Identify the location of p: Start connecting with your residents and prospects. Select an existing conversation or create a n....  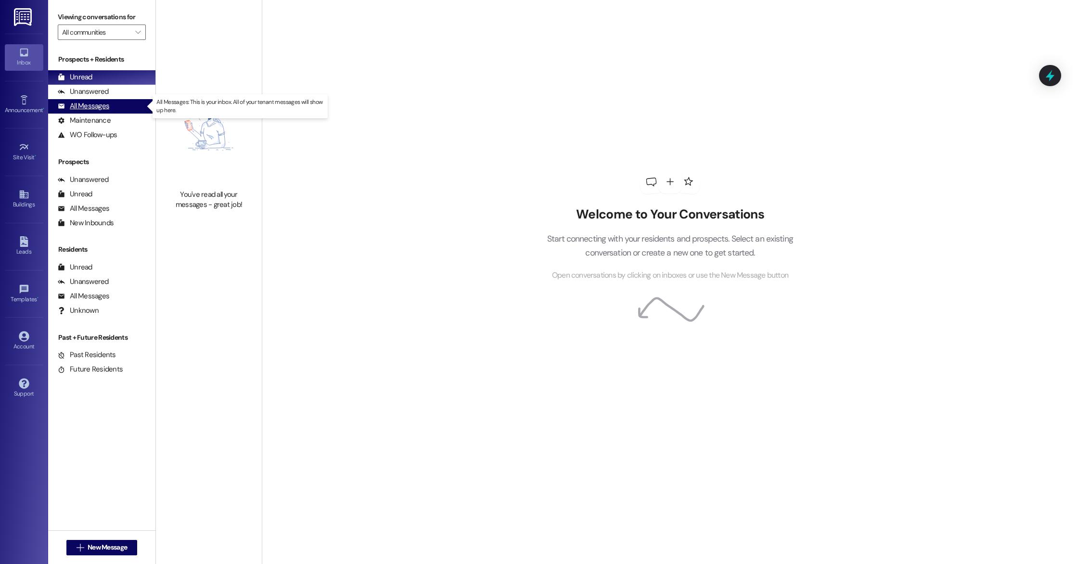
(670, 245).